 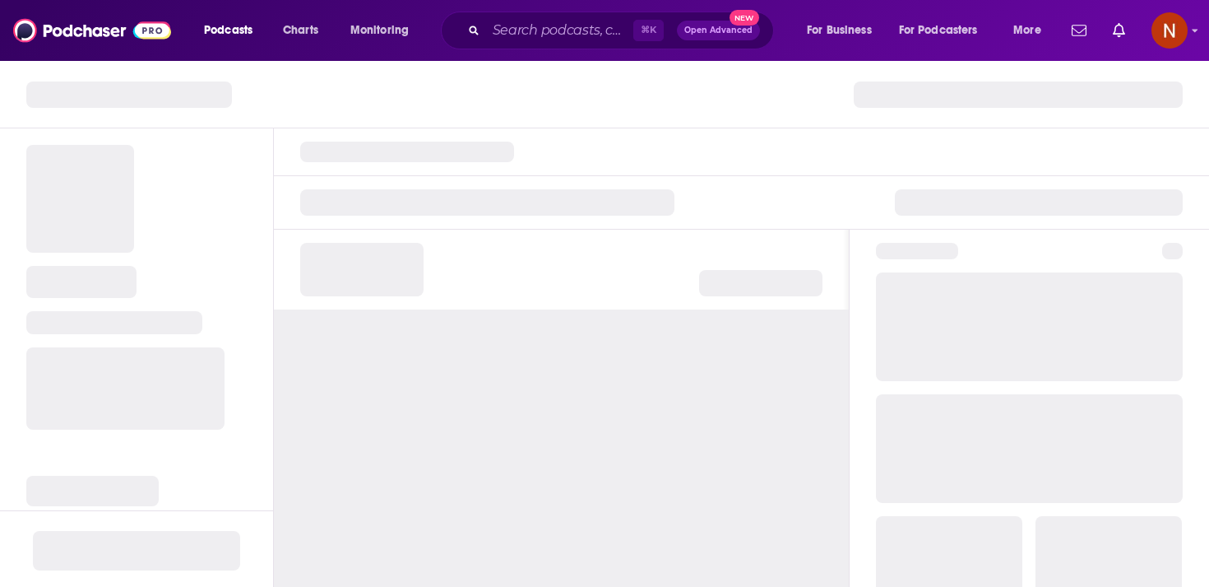 I want to click on span: Podcasts, so click(x=228, y=30).